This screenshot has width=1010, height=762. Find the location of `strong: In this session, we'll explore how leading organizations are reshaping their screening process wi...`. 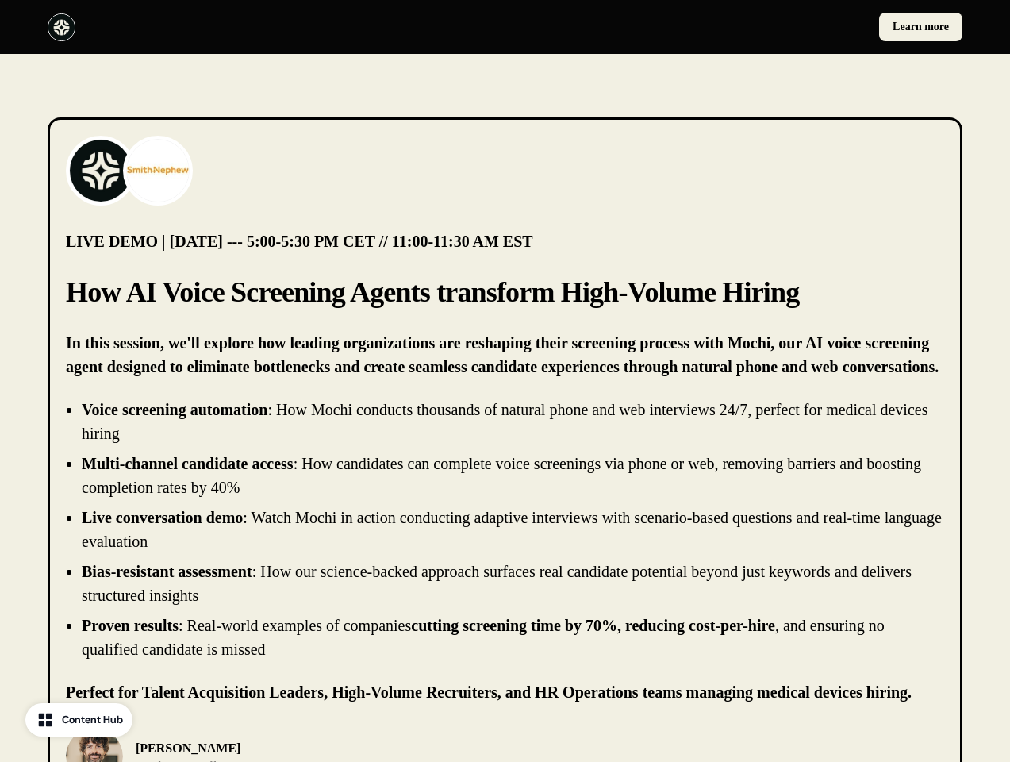

strong: In this session, we'll explore how leading organizations are reshaping their screening process wi... is located at coordinates (502, 355).